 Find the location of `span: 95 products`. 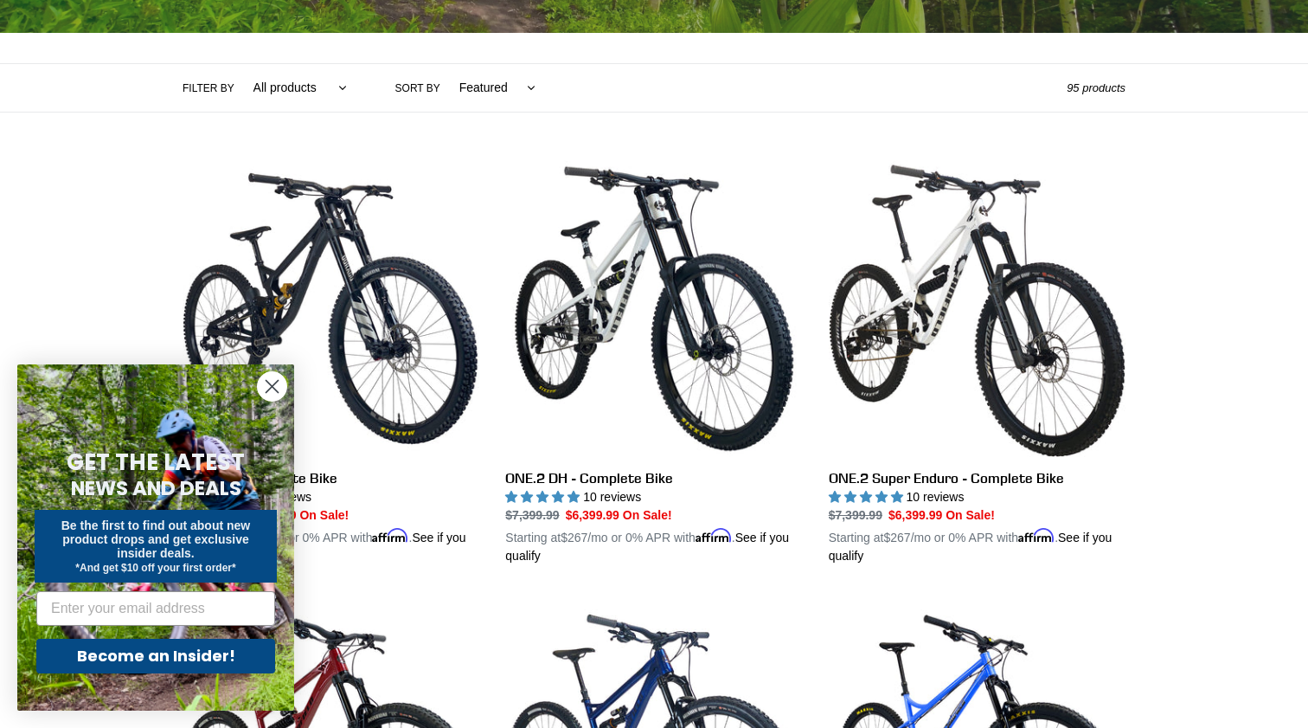

span: 95 products is located at coordinates (1096, 87).